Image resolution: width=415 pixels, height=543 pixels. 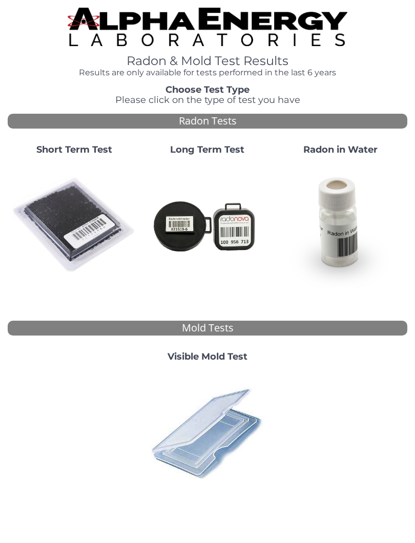 I want to click on strong: Long Term Test, so click(x=207, y=150).